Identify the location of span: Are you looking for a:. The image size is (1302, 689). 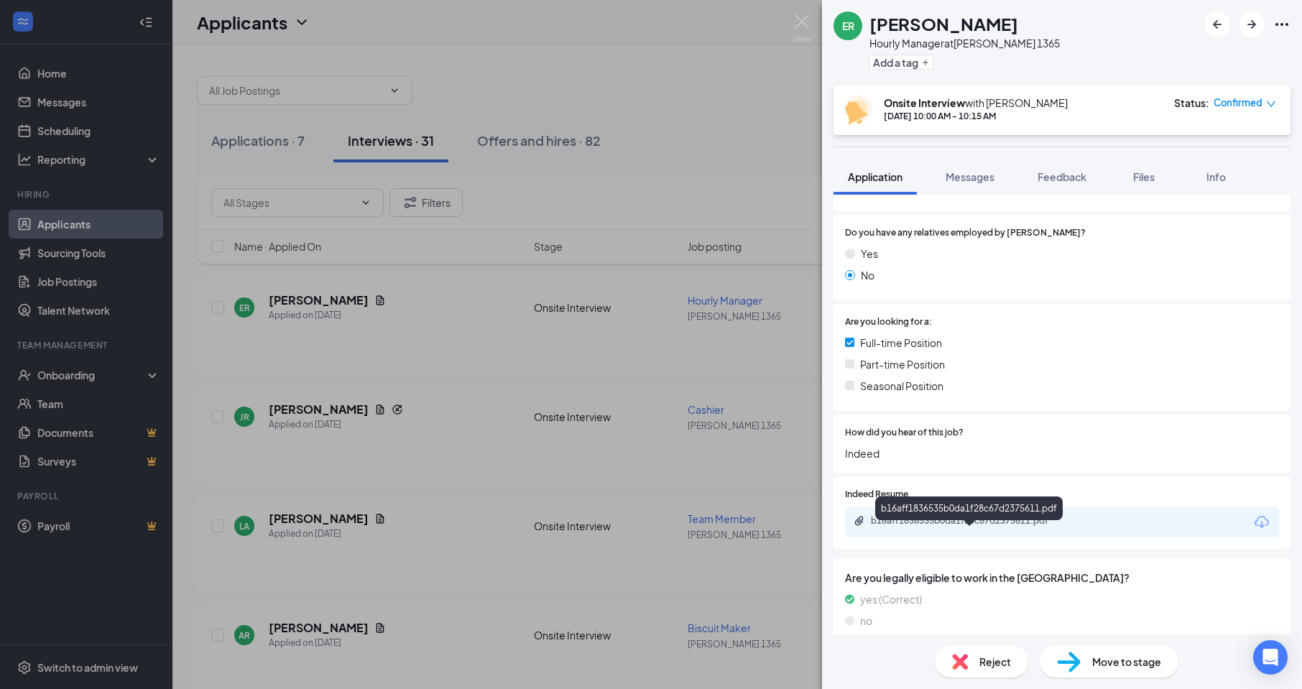
(888, 322).